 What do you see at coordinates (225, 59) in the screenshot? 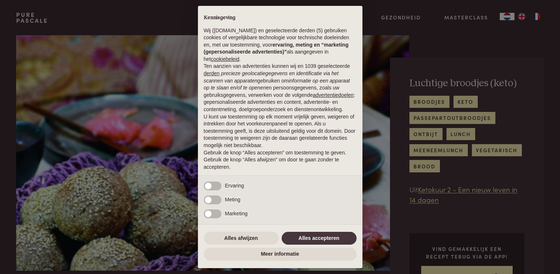
I see `a: cookiebeleid` at bounding box center [225, 59].